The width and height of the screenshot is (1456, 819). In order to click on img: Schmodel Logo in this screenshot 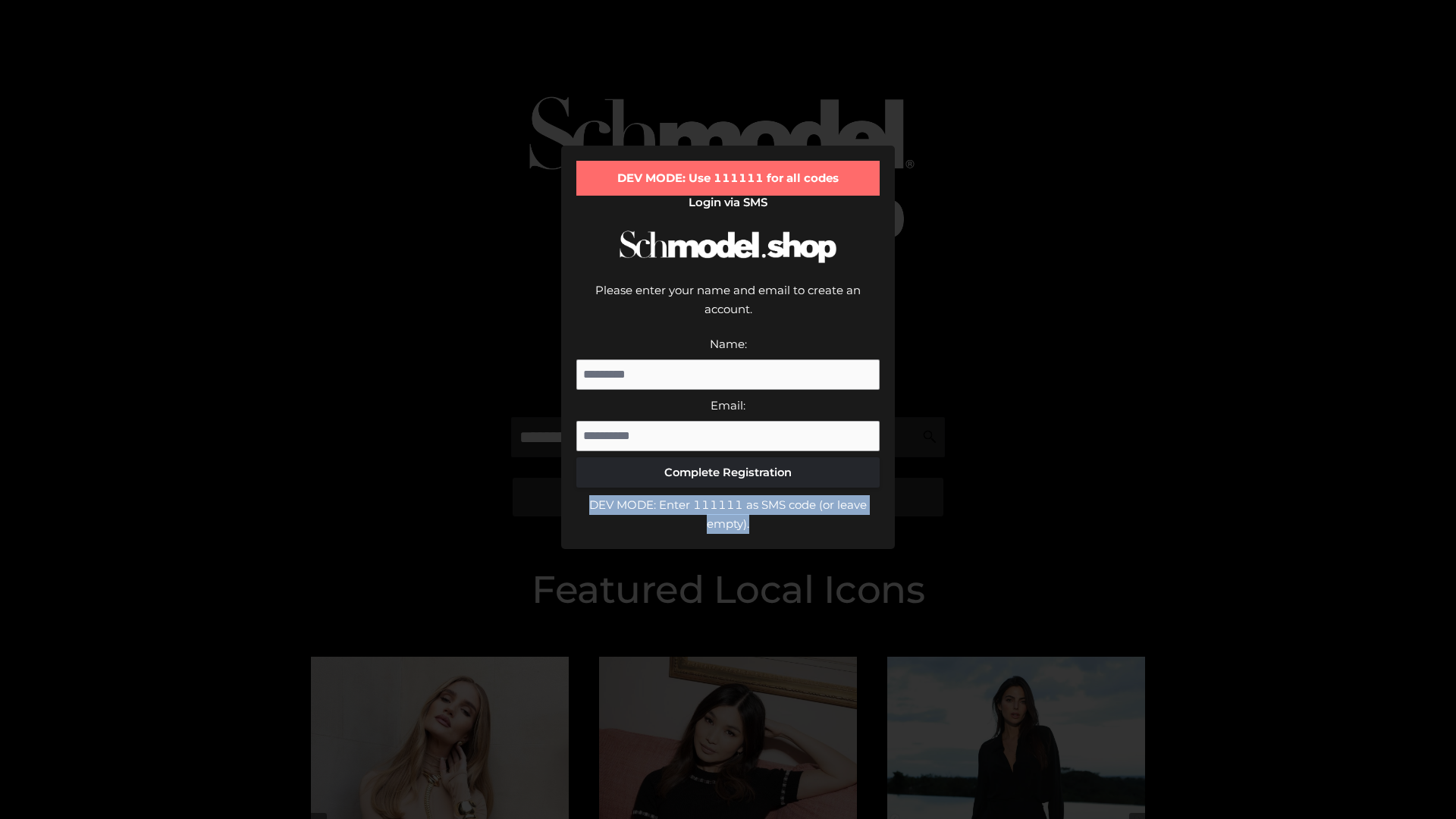, I will do `click(728, 246)`.